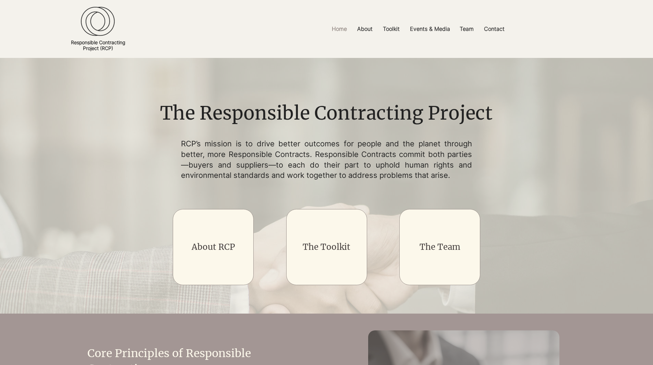 The width and height of the screenshot is (653, 365). What do you see at coordinates (327, 160) in the screenshot?
I see `p: RCP’s mission is to drive better outcomes for people and the planet through better, more Responsi...` at bounding box center [327, 160].